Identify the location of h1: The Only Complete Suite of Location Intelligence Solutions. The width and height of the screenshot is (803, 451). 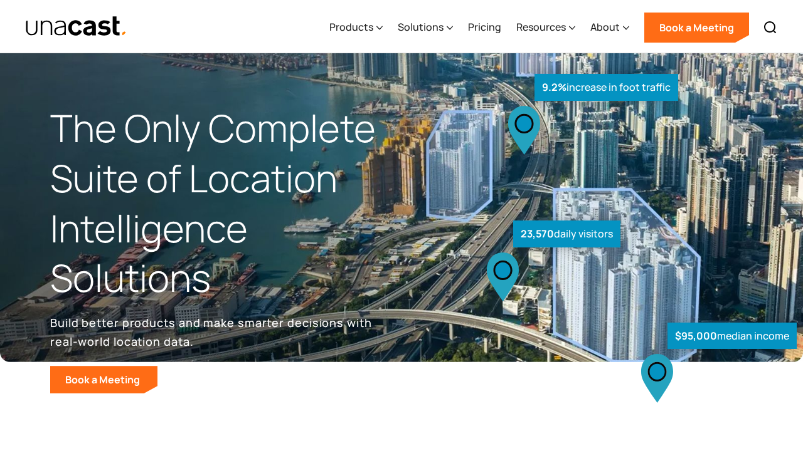
(226, 203).